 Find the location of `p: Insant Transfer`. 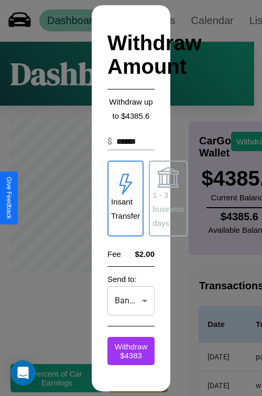

p: Insant Transfer is located at coordinates (125, 209).